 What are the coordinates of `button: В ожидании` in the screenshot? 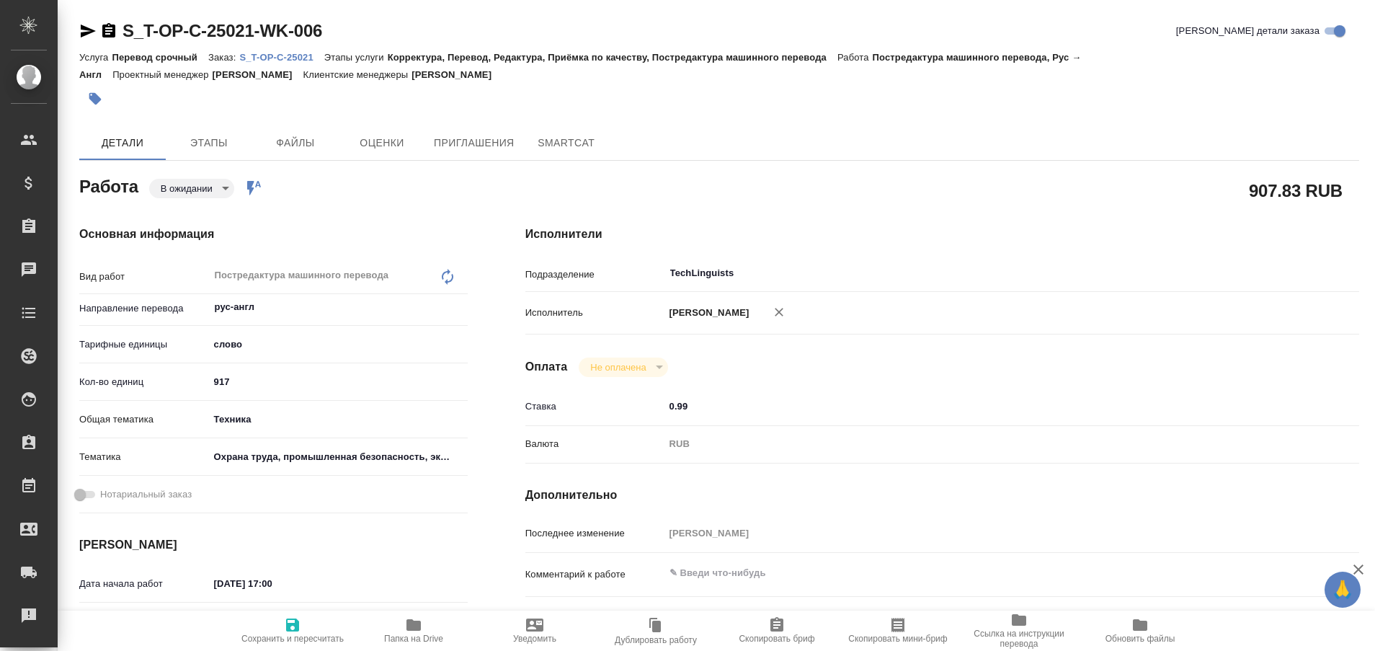 It's located at (187, 188).